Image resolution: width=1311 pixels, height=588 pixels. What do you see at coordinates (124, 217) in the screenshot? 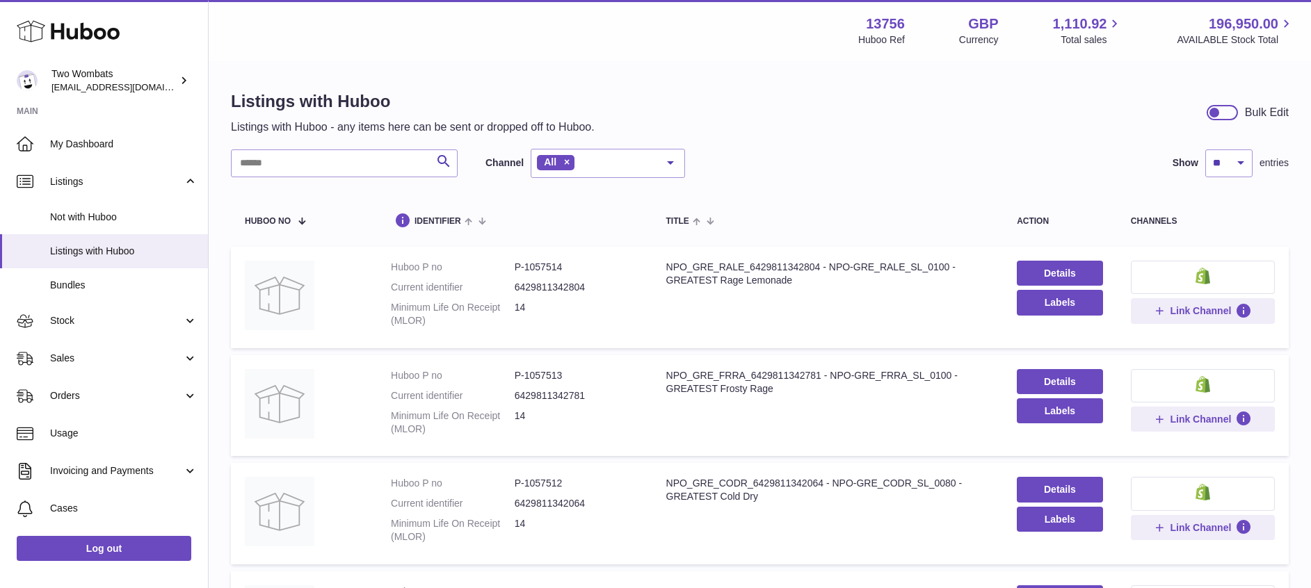
I see `span: Not with Huboo` at bounding box center [124, 217].